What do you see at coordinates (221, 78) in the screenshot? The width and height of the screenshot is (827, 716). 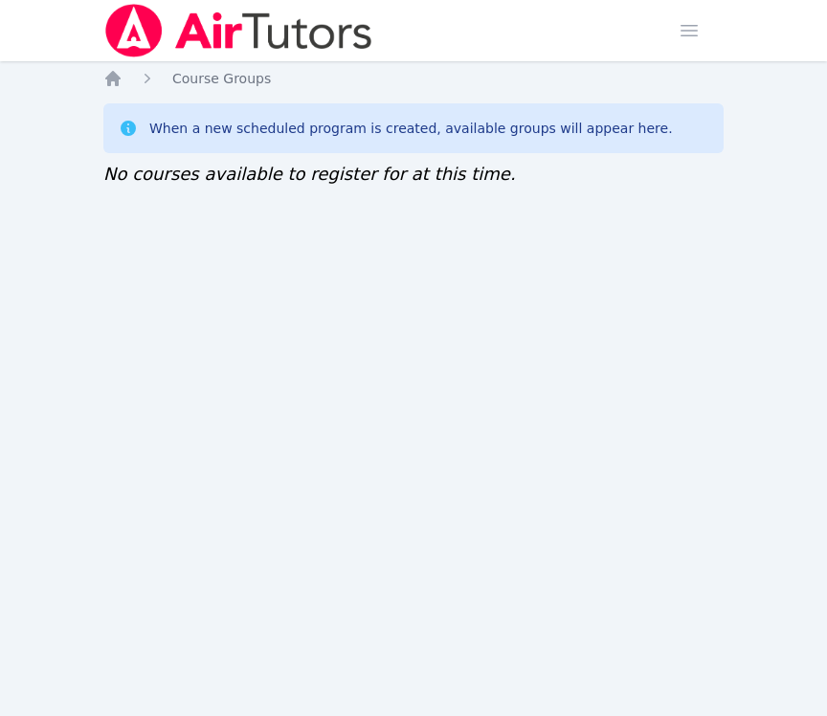 I see `span: Course Groups` at bounding box center [221, 78].